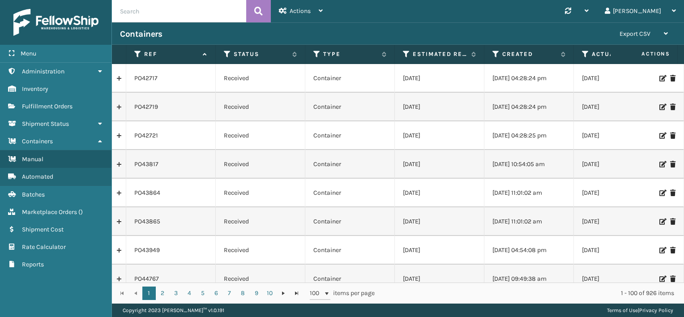  Describe the element at coordinates (35, 89) in the screenshot. I see `span: Inventory` at that location.